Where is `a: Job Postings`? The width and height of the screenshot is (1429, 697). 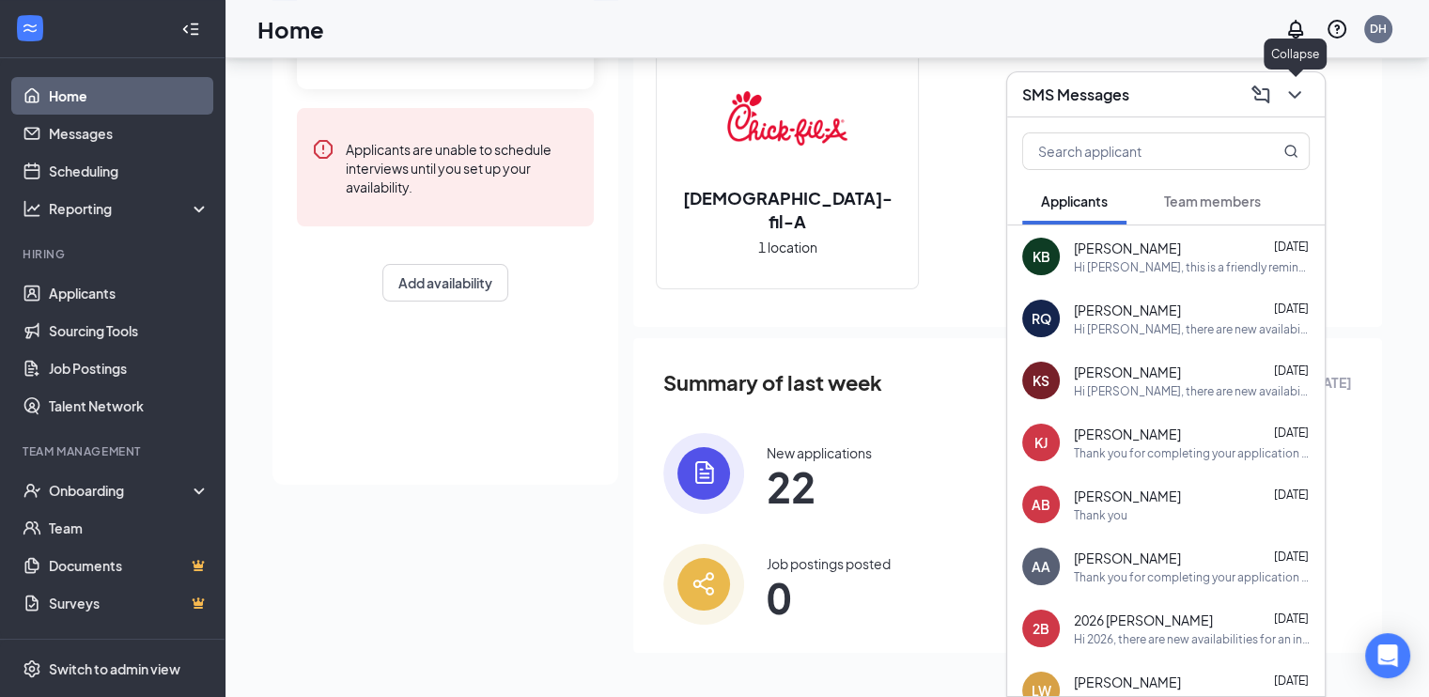
a: Job Postings is located at coordinates (129, 368).